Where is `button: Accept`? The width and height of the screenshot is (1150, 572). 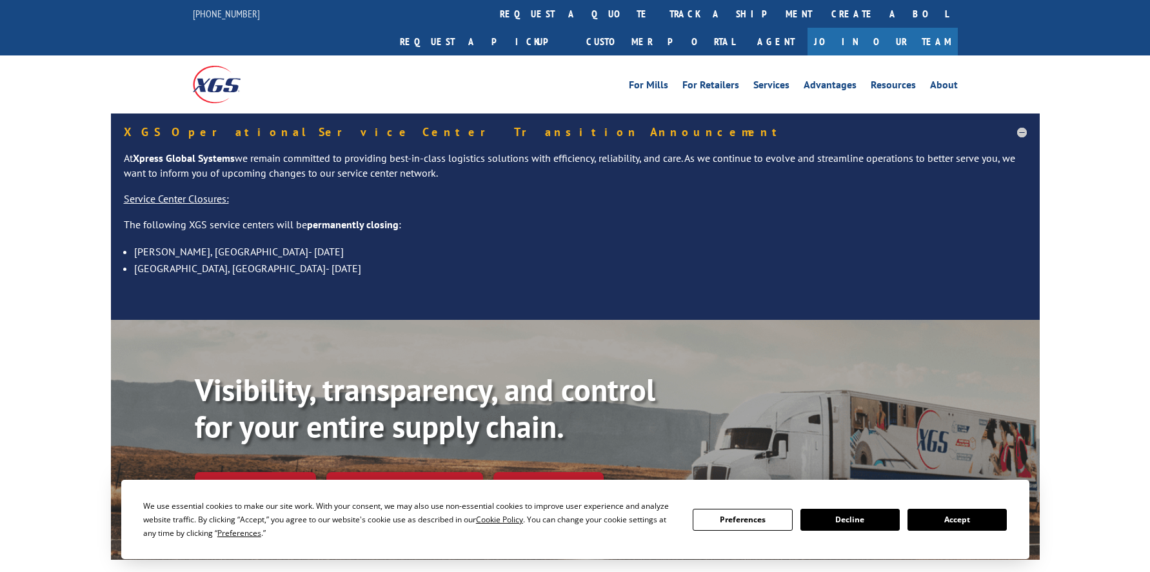 button: Accept is located at coordinates (958, 520).